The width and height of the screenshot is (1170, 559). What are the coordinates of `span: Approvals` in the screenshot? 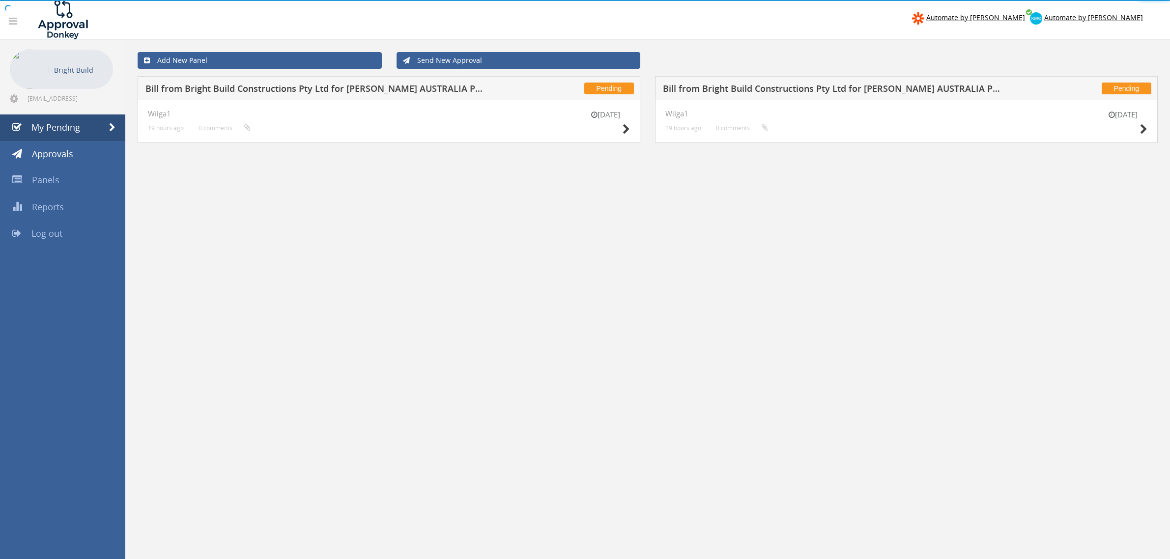 It's located at (53, 154).